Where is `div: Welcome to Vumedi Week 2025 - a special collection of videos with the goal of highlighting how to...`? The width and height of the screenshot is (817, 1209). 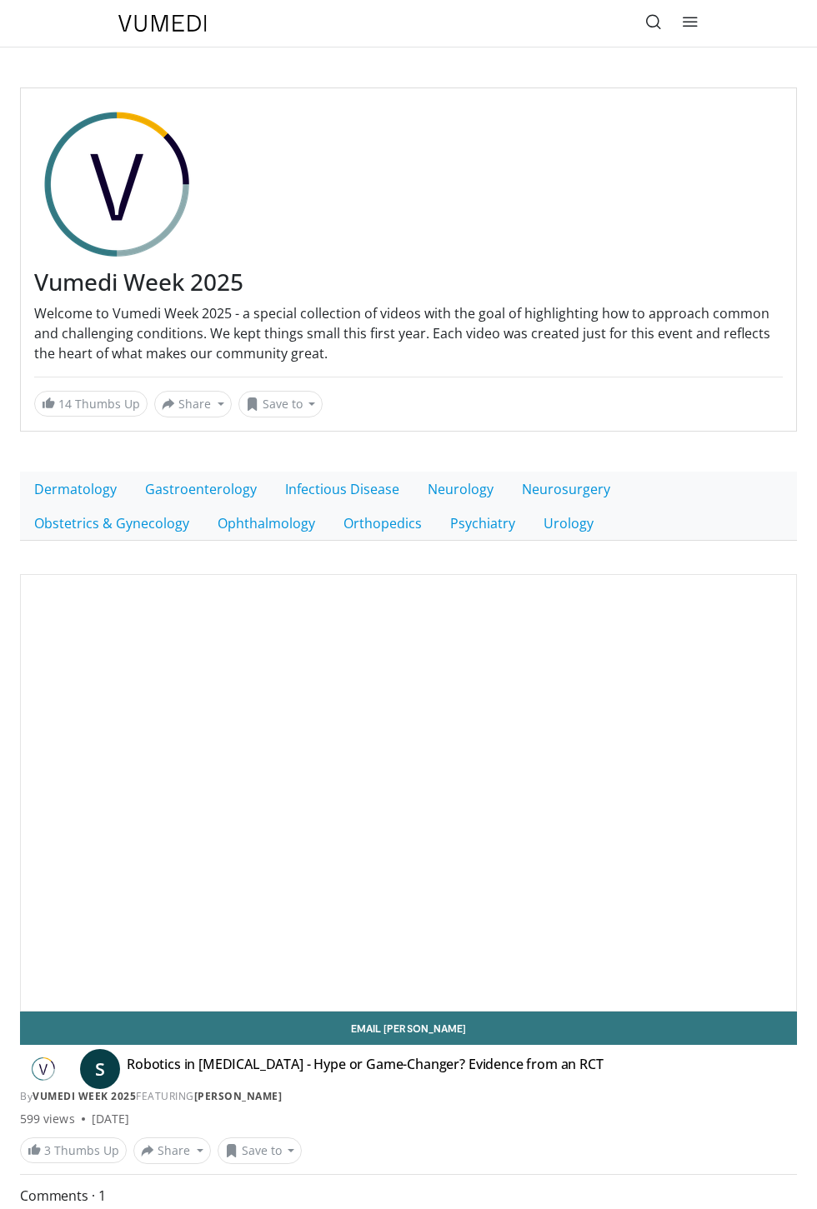 div: Welcome to Vumedi Week 2025 - a special collection of videos with the goal of highlighting how to... is located at coordinates (408, 333).